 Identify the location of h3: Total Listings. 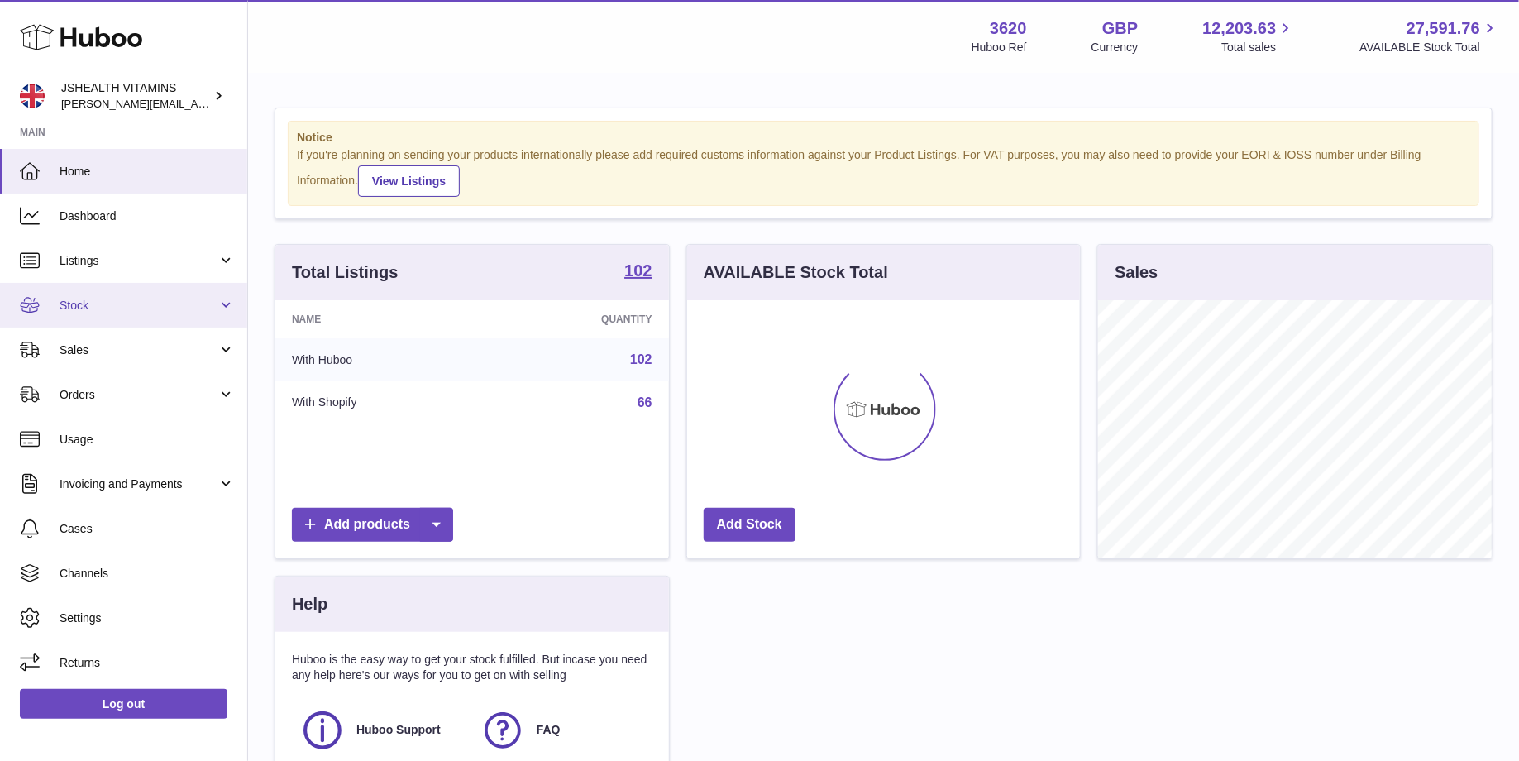
(345, 272).